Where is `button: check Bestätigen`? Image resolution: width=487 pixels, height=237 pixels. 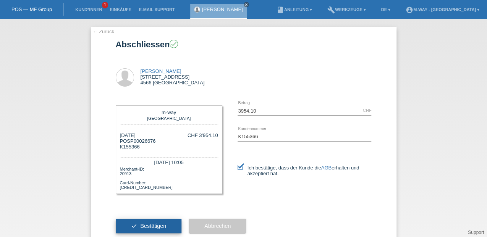
button: check Bestätigen is located at coordinates (149, 226).